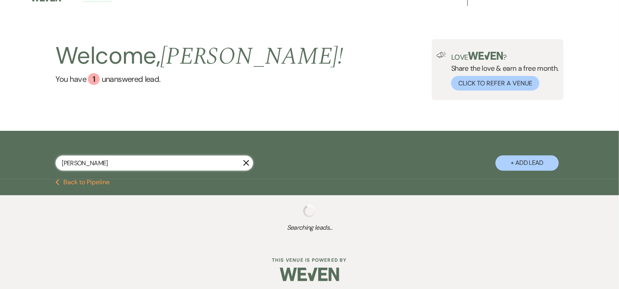 The height and width of the screenshot is (289, 619). What do you see at coordinates (495, 83) in the screenshot?
I see `button: Click to Refer a Venue` at bounding box center [495, 83].